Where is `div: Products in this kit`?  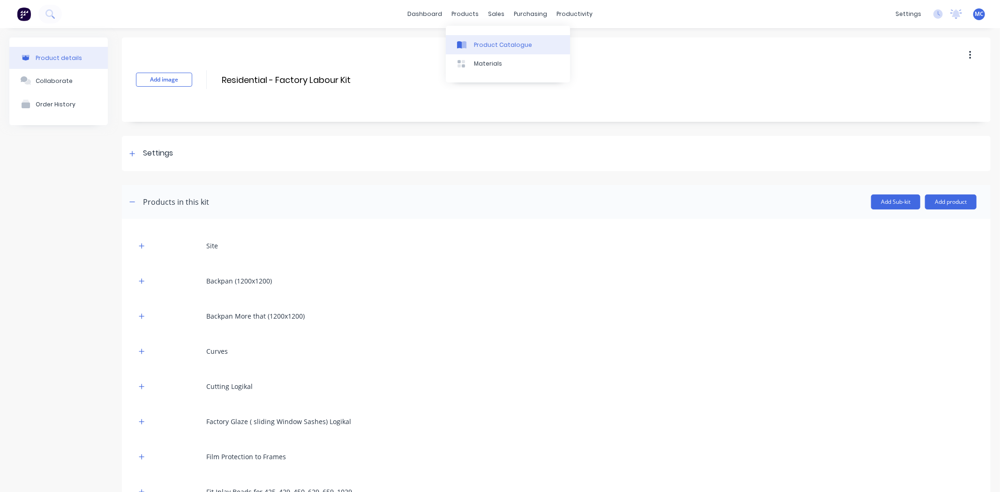
div: Products in this kit is located at coordinates (176, 202).